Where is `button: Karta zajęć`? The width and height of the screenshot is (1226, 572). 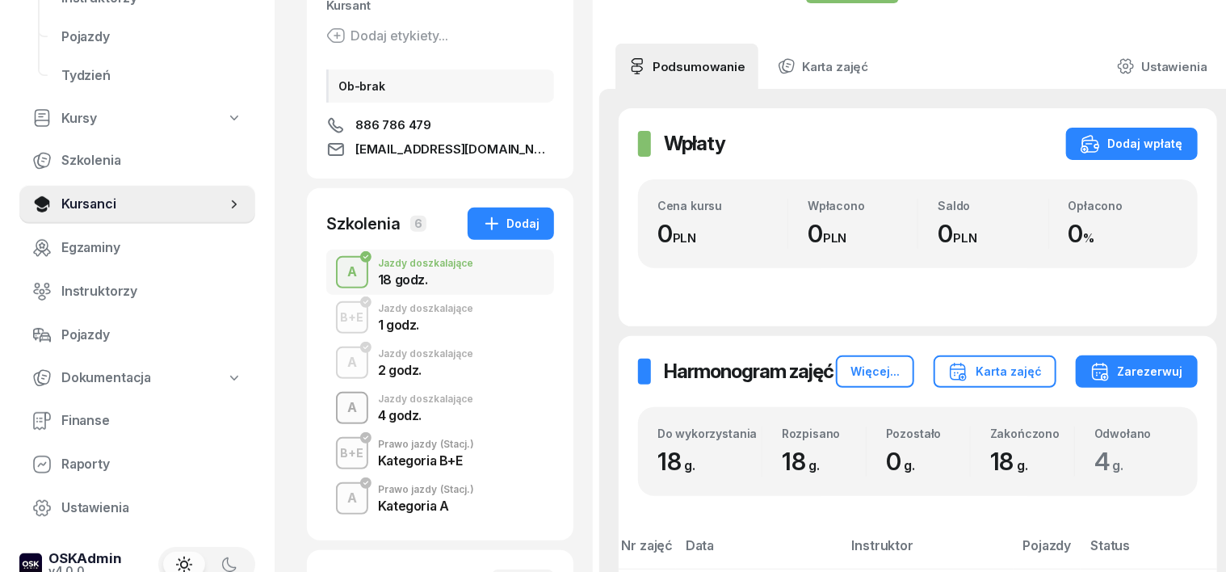 button: Karta zajęć is located at coordinates (995, 372).